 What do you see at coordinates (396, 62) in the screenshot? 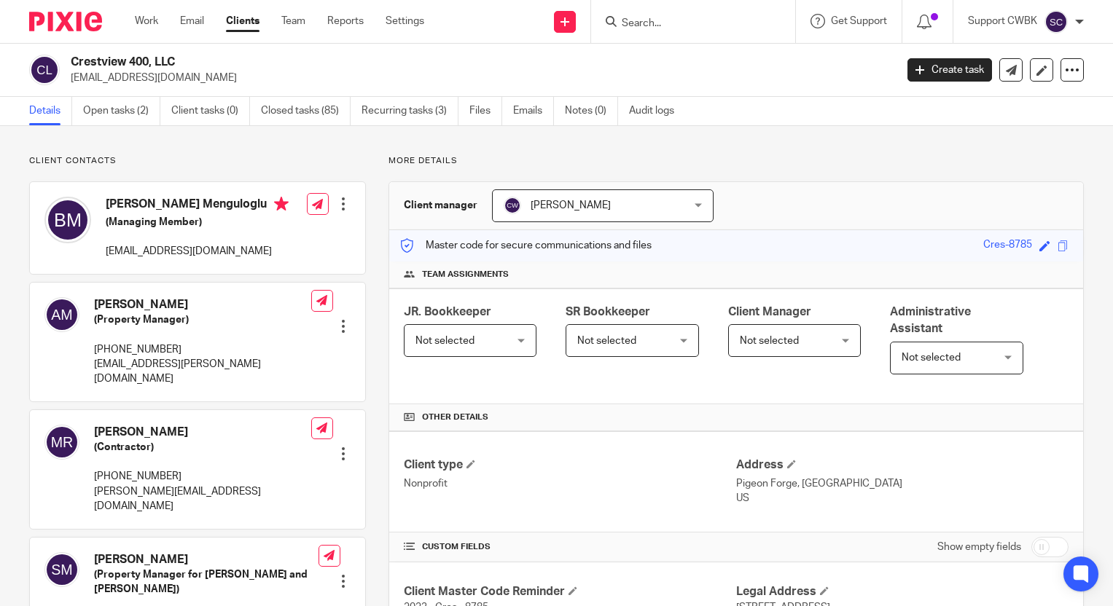
I see `h2: Crestview 400, LLC` at bounding box center [396, 62].